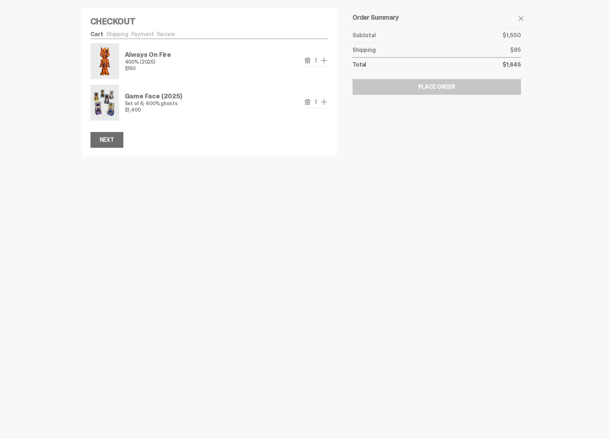 This screenshot has height=439, width=615. What do you see at coordinates (148, 68) in the screenshot?
I see `p: $150` at bounding box center [148, 68].